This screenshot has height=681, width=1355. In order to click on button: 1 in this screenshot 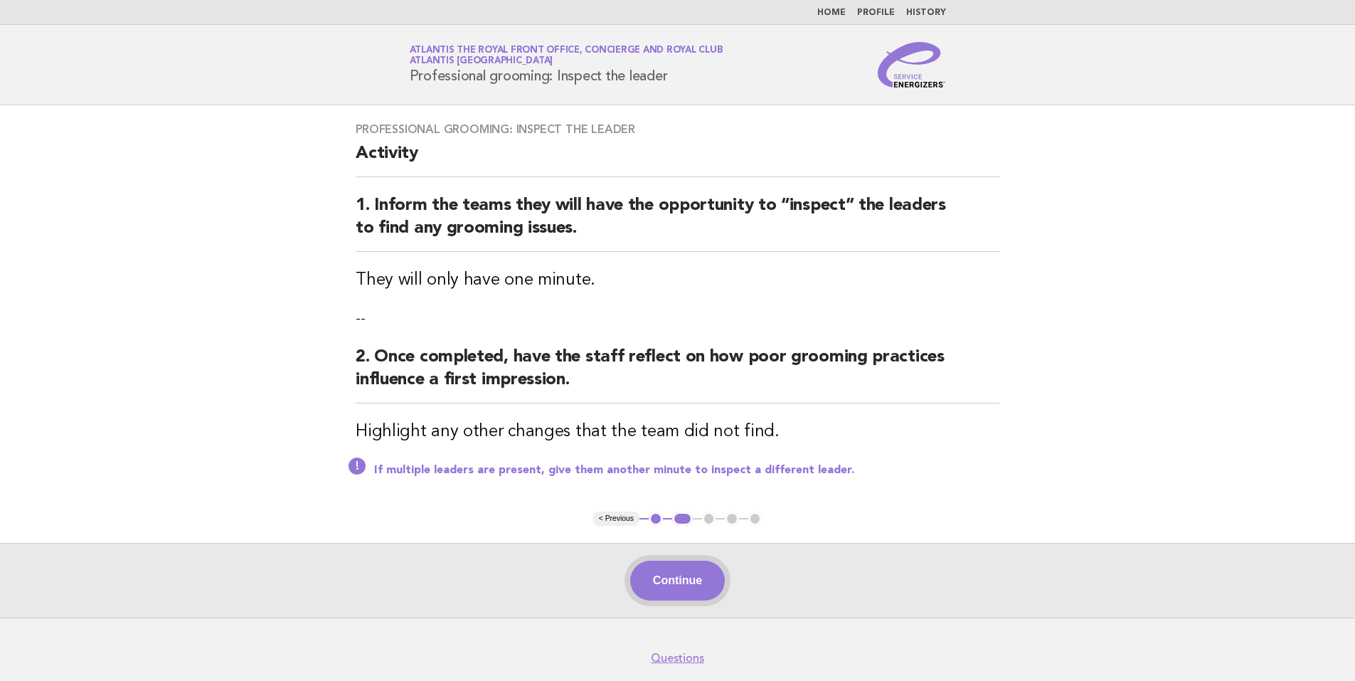, I will do `click(656, 518)`.